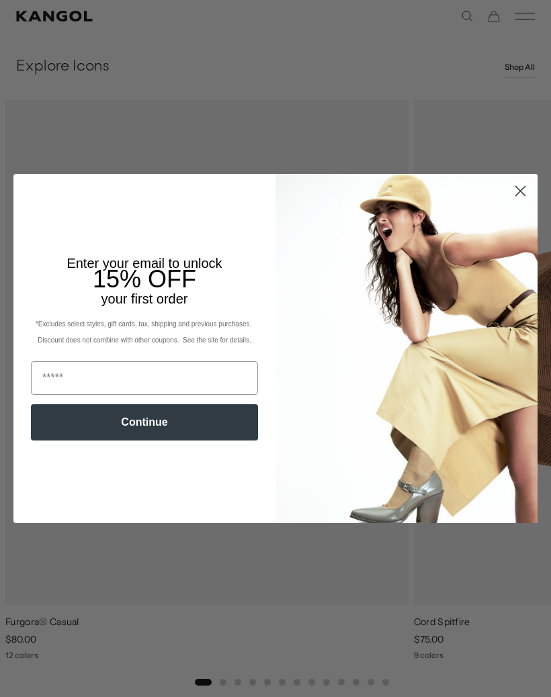 Image resolution: width=551 pixels, height=697 pixels. I want to click on span: *Excludes select styles, gift cards, tax, shipping and previous purchases. Discount does not comb..., so click(144, 332).